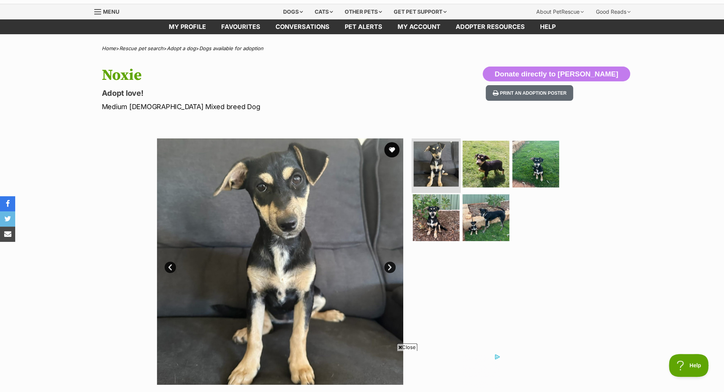 Image resolution: width=724 pixels, height=392 pixels. I want to click on a: Adopt a dog, so click(181, 48).